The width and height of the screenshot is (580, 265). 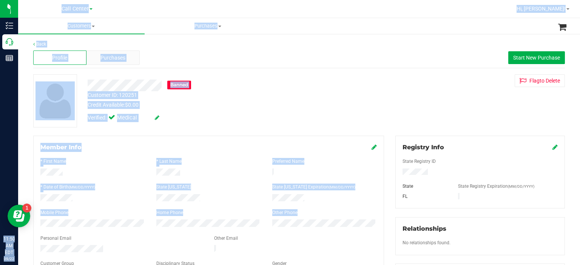 What do you see at coordinates (423, 147) in the screenshot?
I see `span: Registry Info` at bounding box center [423, 147].